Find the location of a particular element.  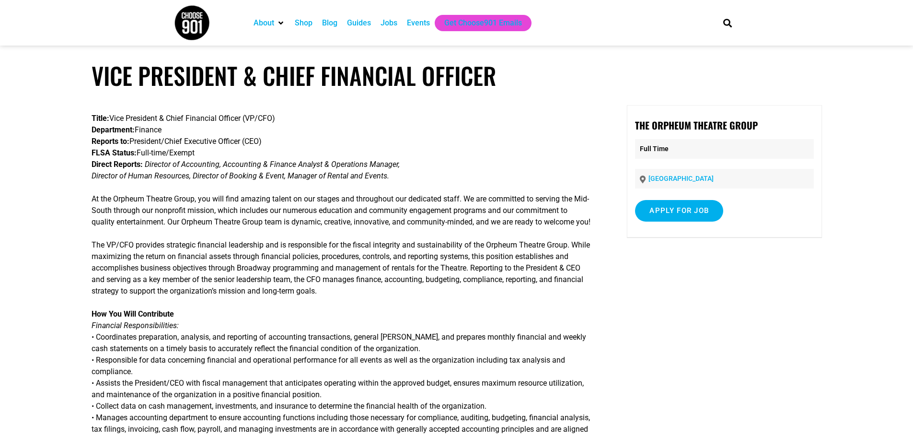

div: Guides is located at coordinates (359, 23).